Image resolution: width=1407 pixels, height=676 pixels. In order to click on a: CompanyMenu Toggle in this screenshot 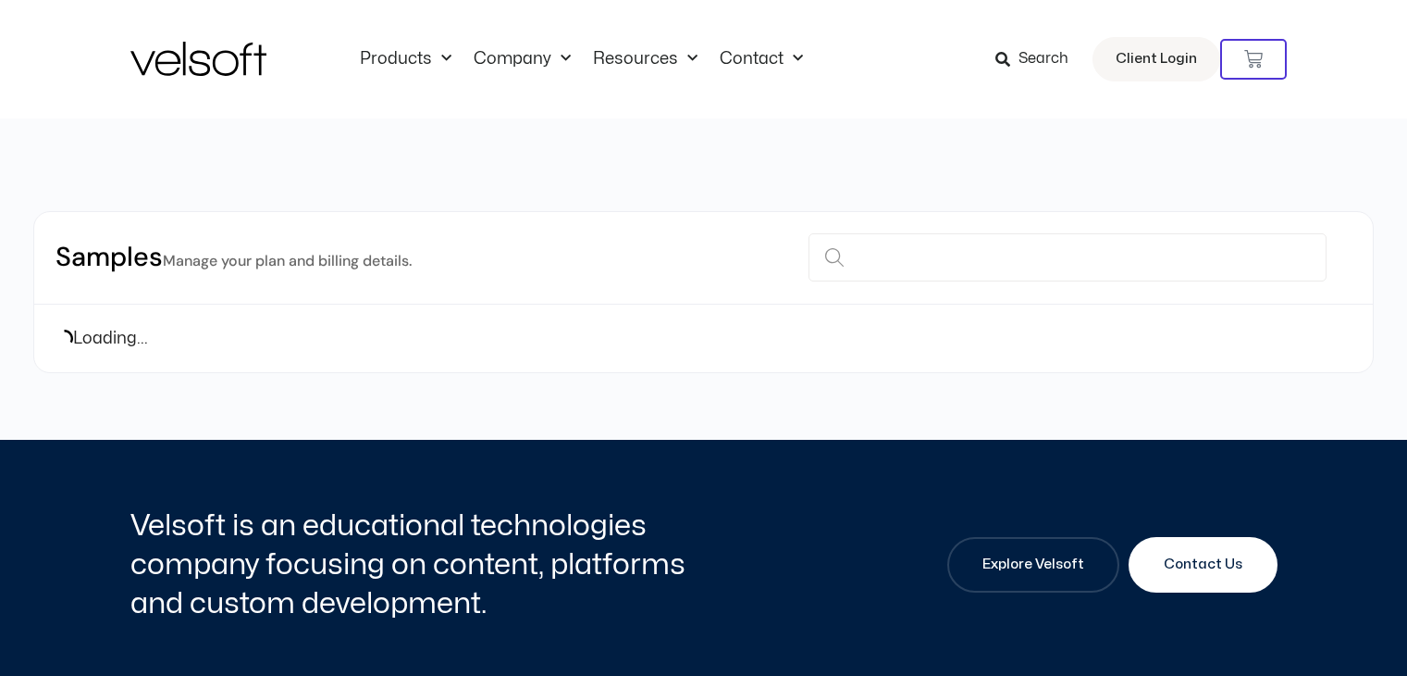, I will do `click(522, 59)`.